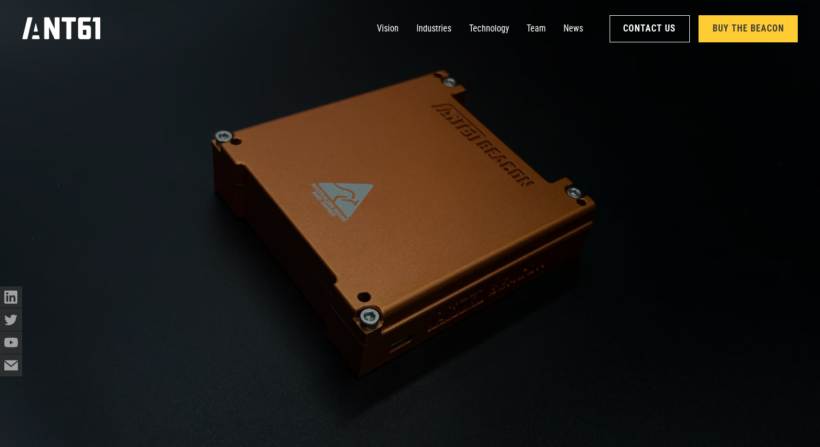  I want to click on a: Technology, so click(489, 29).